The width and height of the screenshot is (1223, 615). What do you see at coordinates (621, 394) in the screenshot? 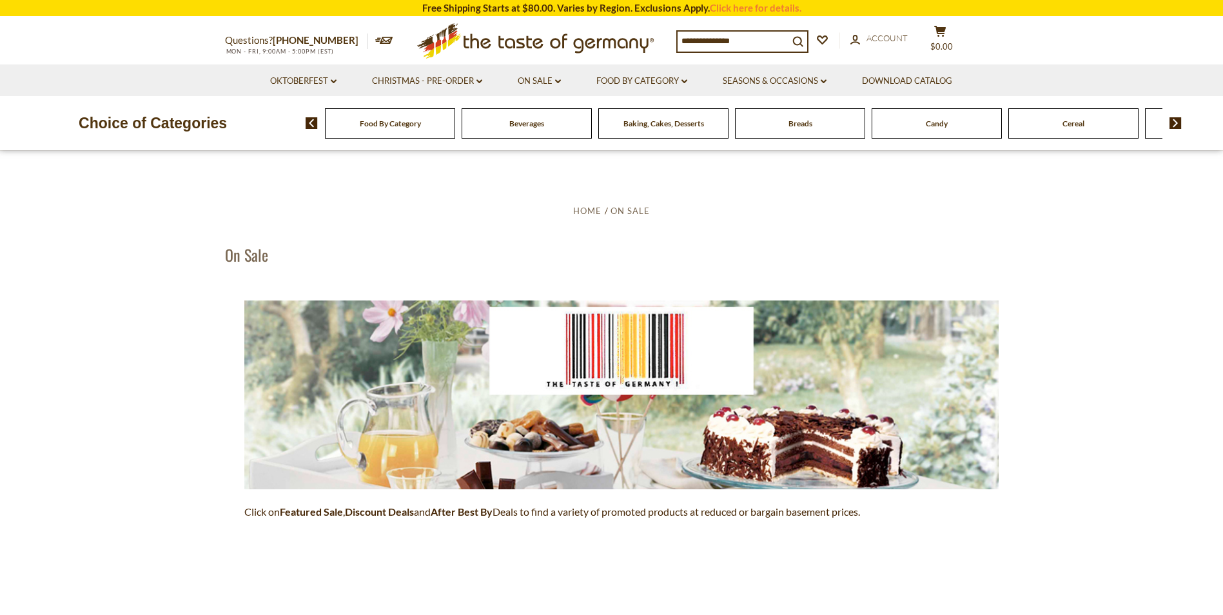
I see `img: the-taste-of-germany-barcode-3.jpg` at bounding box center [621, 394].